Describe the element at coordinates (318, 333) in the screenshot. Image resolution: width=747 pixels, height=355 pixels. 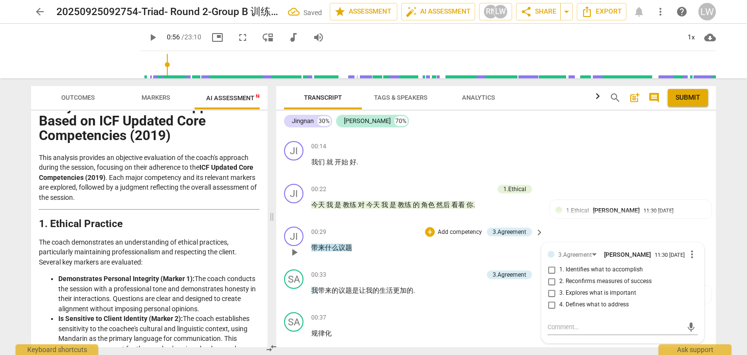
I see `span: 规律` at that location.